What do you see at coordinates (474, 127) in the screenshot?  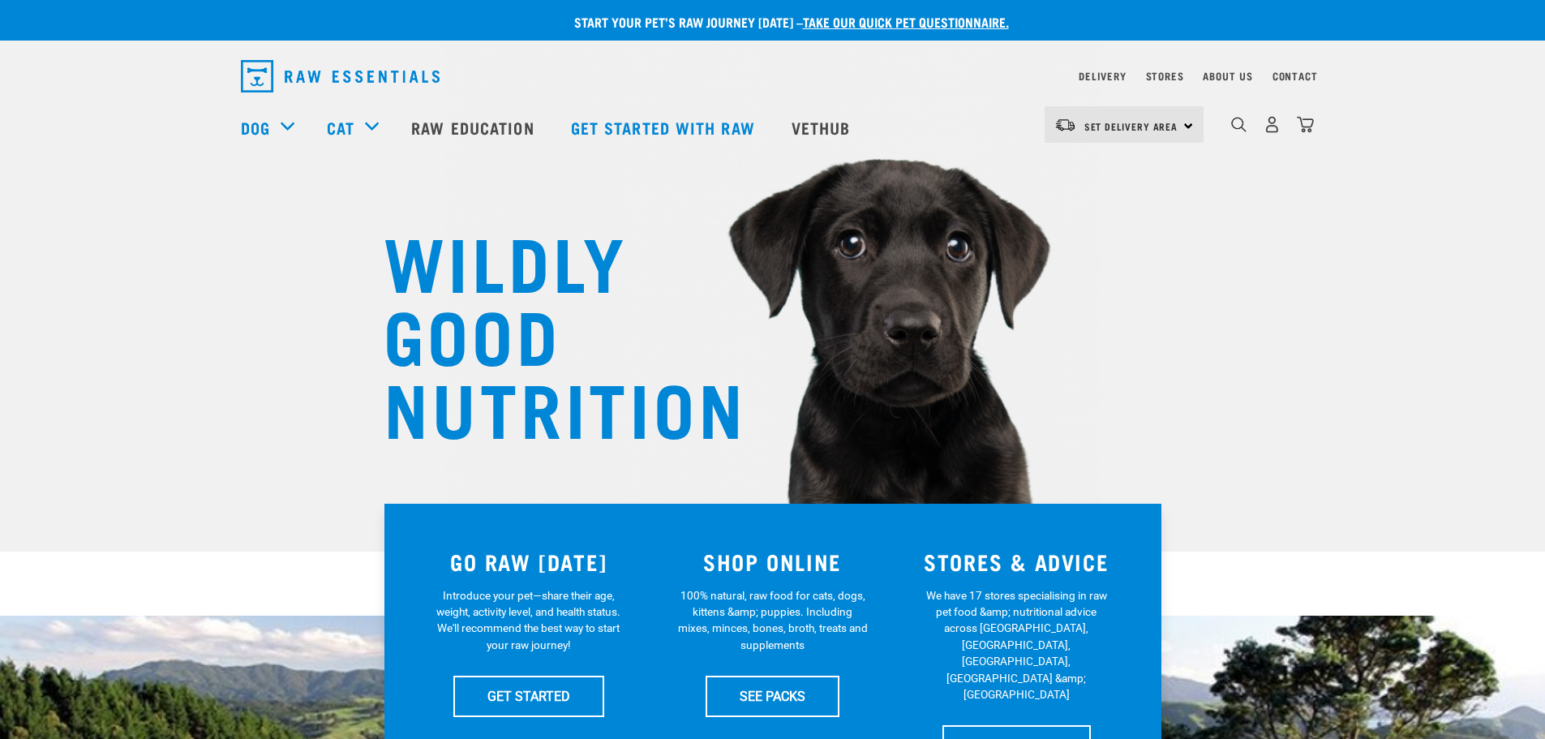 I see `a: Raw Education` at bounding box center [474, 127].